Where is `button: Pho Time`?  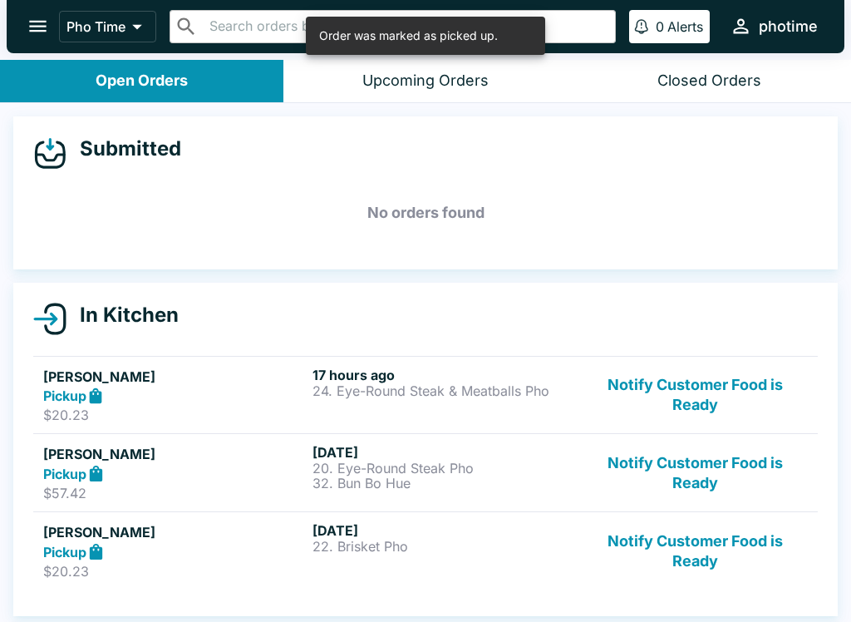
button: Pho Time is located at coordinates (107, 27).